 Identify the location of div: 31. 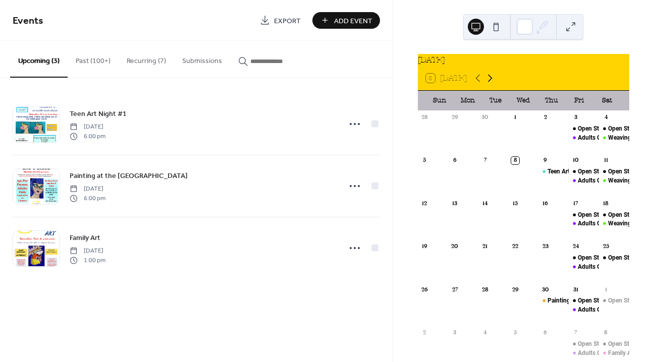
(575, 290).